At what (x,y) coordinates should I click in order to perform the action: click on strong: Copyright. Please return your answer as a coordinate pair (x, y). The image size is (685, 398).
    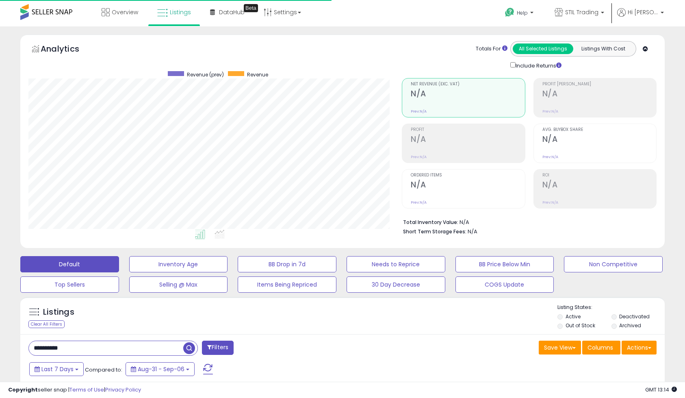
    Looking at the image, I should click on (23, 389).